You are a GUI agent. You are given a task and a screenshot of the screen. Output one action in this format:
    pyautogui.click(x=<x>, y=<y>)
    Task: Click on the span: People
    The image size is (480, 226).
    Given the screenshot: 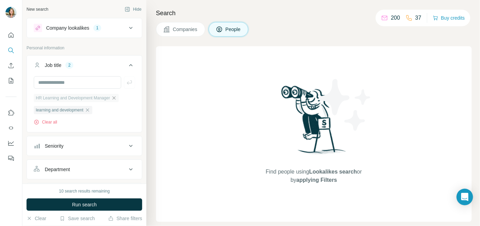 What is the action you would take?
    pyautogui.click(x=234, y=29)
    